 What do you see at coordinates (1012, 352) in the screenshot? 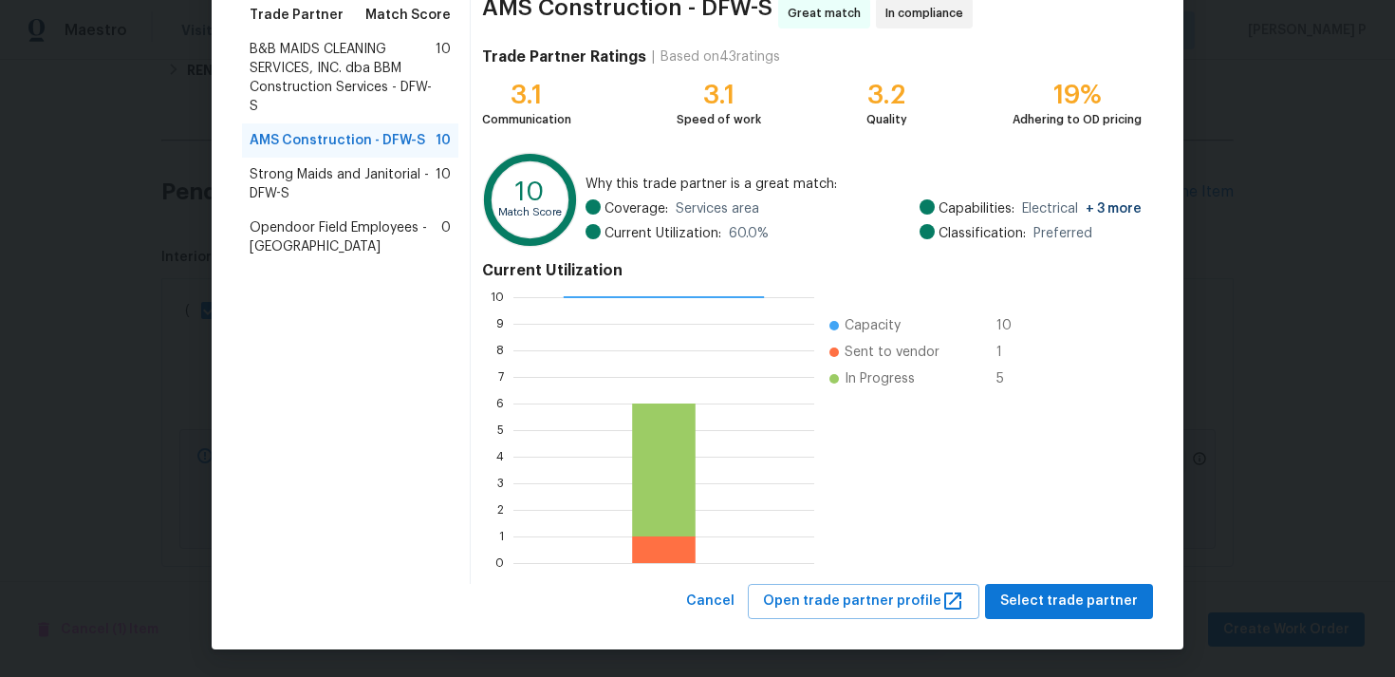
I see `span: 1` at bounding box center [1012, 352].